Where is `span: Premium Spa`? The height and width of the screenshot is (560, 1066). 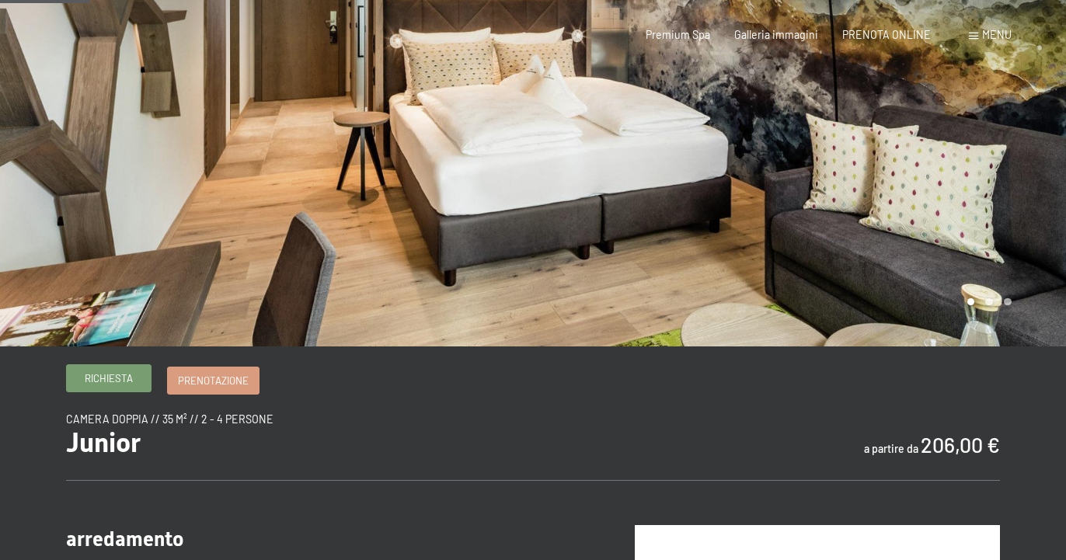
span: Premium Spa is located at coordinates (677, 34).